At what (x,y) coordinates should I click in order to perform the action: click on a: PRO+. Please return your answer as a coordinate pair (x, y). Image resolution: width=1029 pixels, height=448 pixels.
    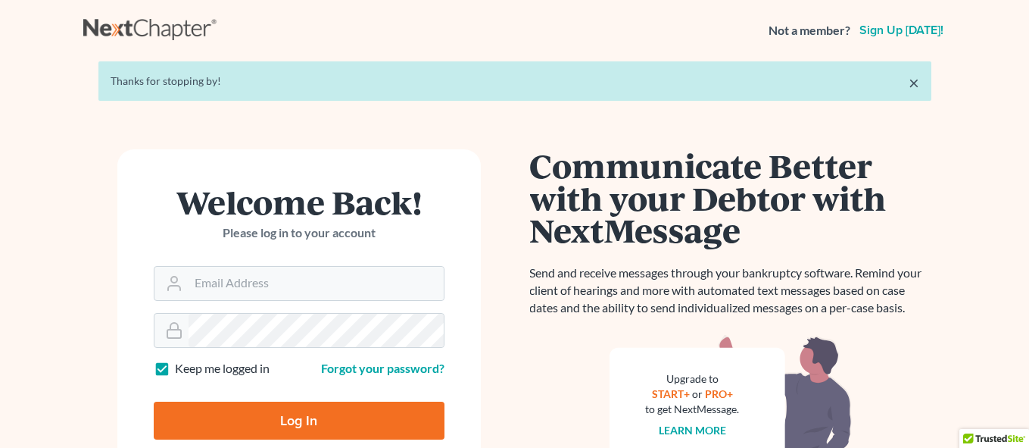
    Looking at the image, I should click on (719, 393).